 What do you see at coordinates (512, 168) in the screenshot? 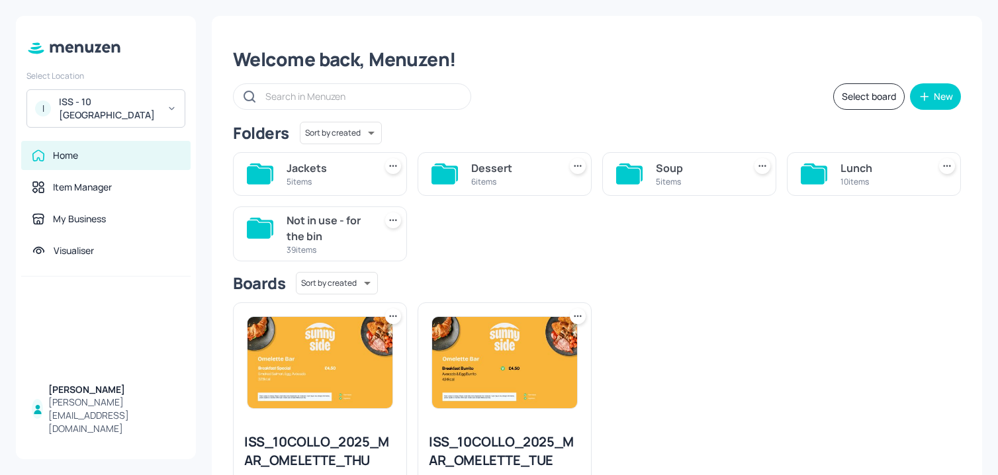
I see `div: Dessert` at bounding box center [512, 168].